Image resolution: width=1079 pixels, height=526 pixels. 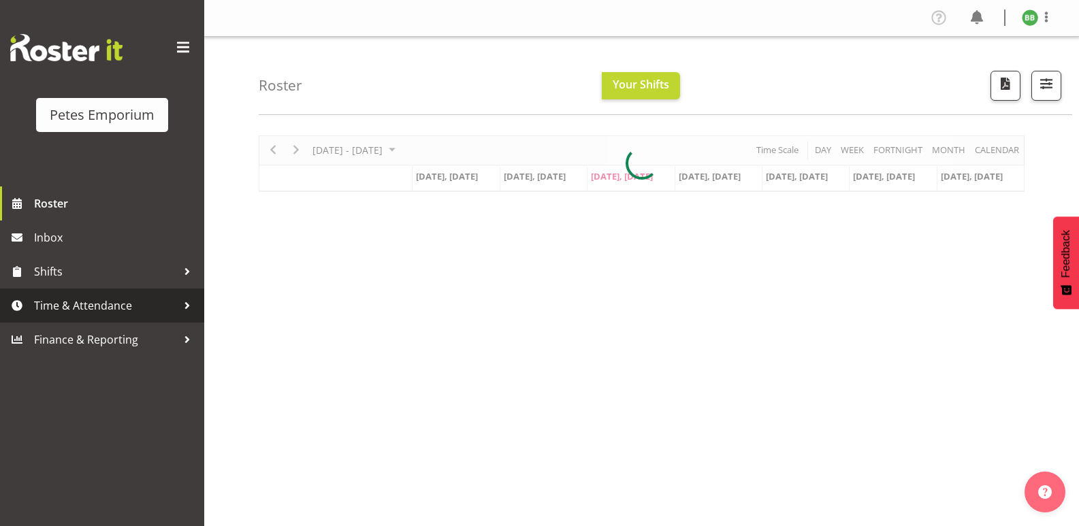 I want to click on span: Your Shifts, so click(x=641, y=84).